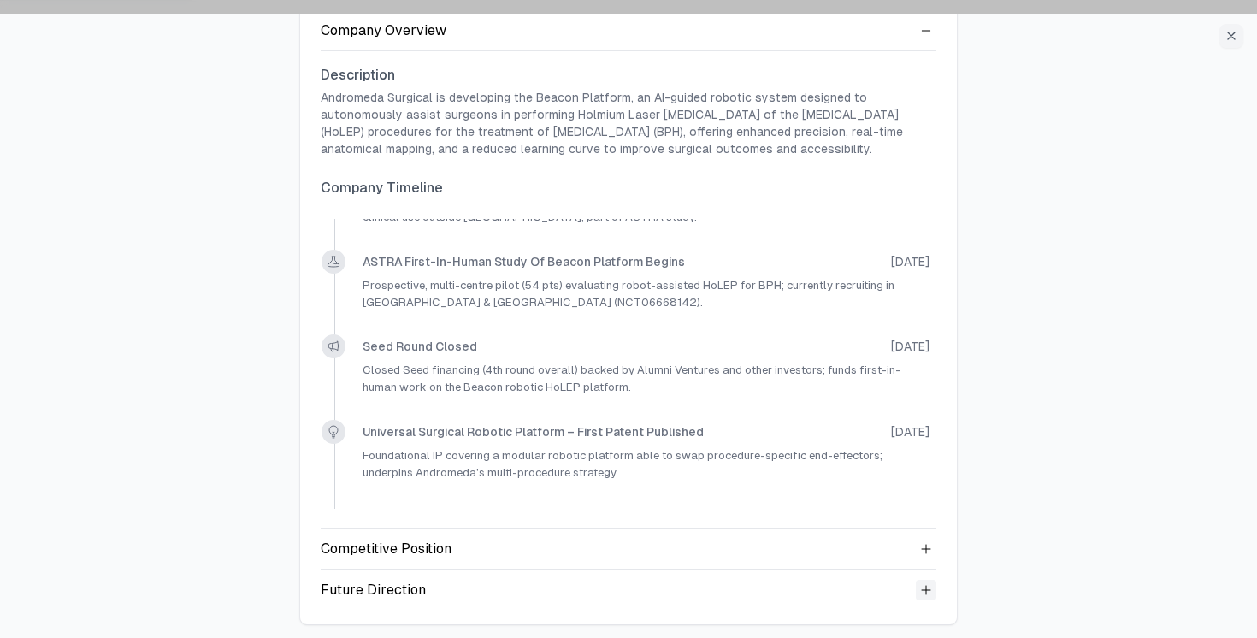 This screenshot has height=638, width=1257. I want to click on h3: Description, so click(628, 75).